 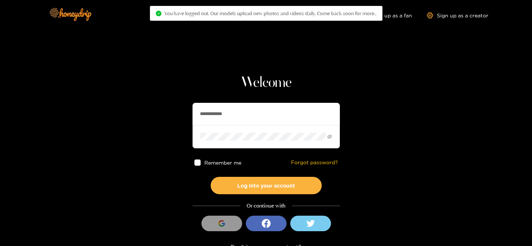 I want to click on a: Sign up as a fan, so click(x=387, y=15).